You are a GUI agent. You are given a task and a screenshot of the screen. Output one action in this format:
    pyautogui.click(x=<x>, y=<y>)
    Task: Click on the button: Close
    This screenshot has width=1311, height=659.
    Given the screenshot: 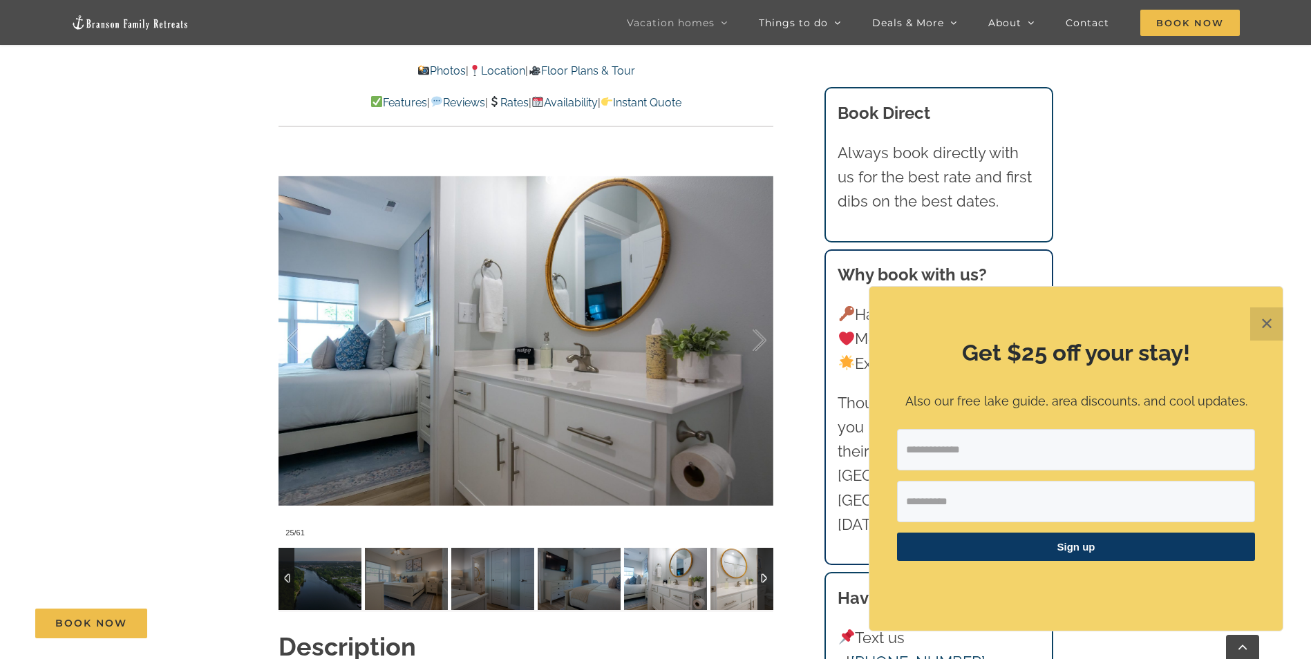 What is the action you would take?
    pyautogui.click(x=1267, y=324)
    